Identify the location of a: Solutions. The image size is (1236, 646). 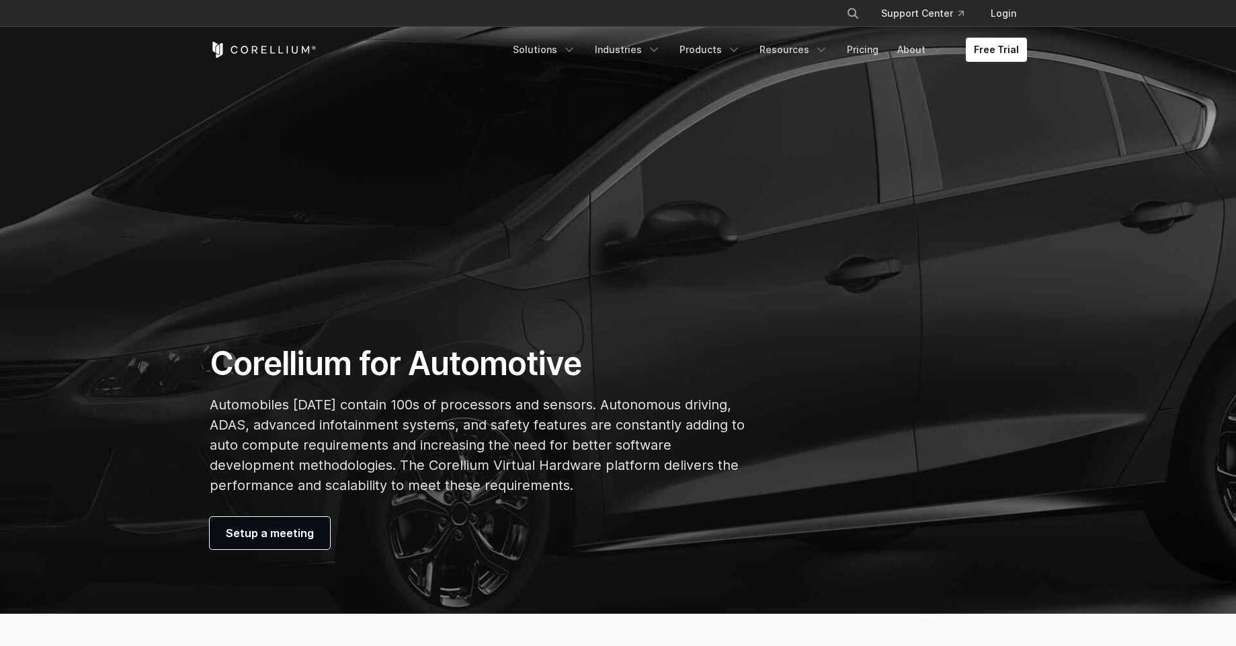
(544, 50).